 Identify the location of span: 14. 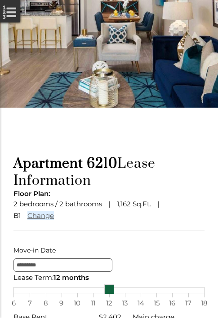
(140, 303).